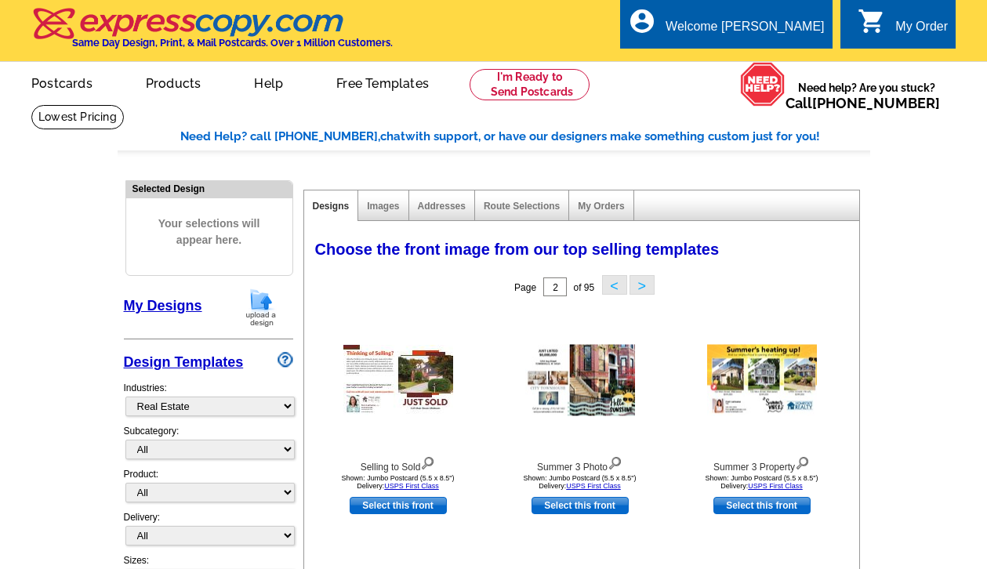 The height and width of the screenshot is (569, 987). What do you see at coordinates (209, 489) in the screenshot?
I see `div: Product:` at bounding box center [209, 489].